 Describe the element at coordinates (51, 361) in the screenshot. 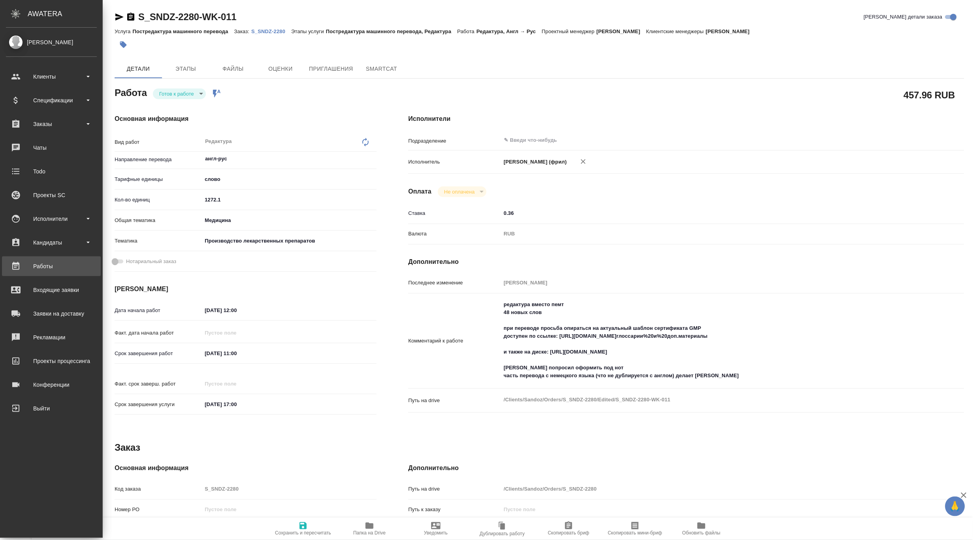

I see `div: Проекты процессинга` at that location.